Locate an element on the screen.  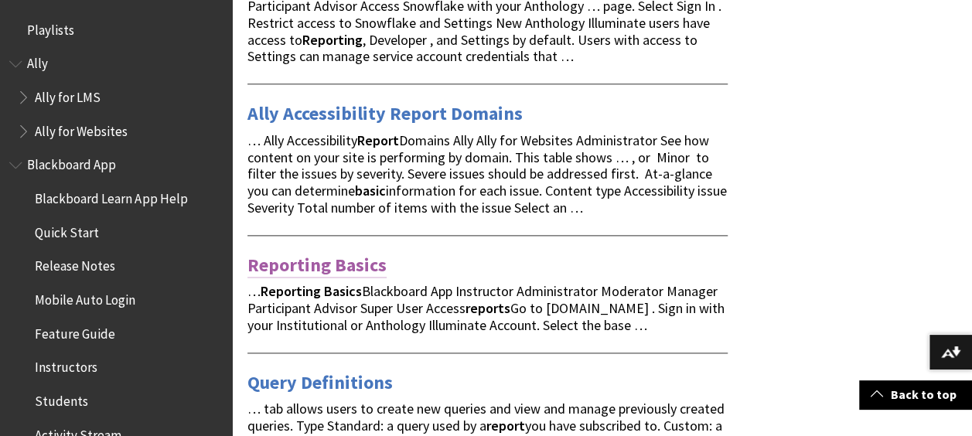
span: Blackboard Learn App Help is located at coordinates (111, 196).